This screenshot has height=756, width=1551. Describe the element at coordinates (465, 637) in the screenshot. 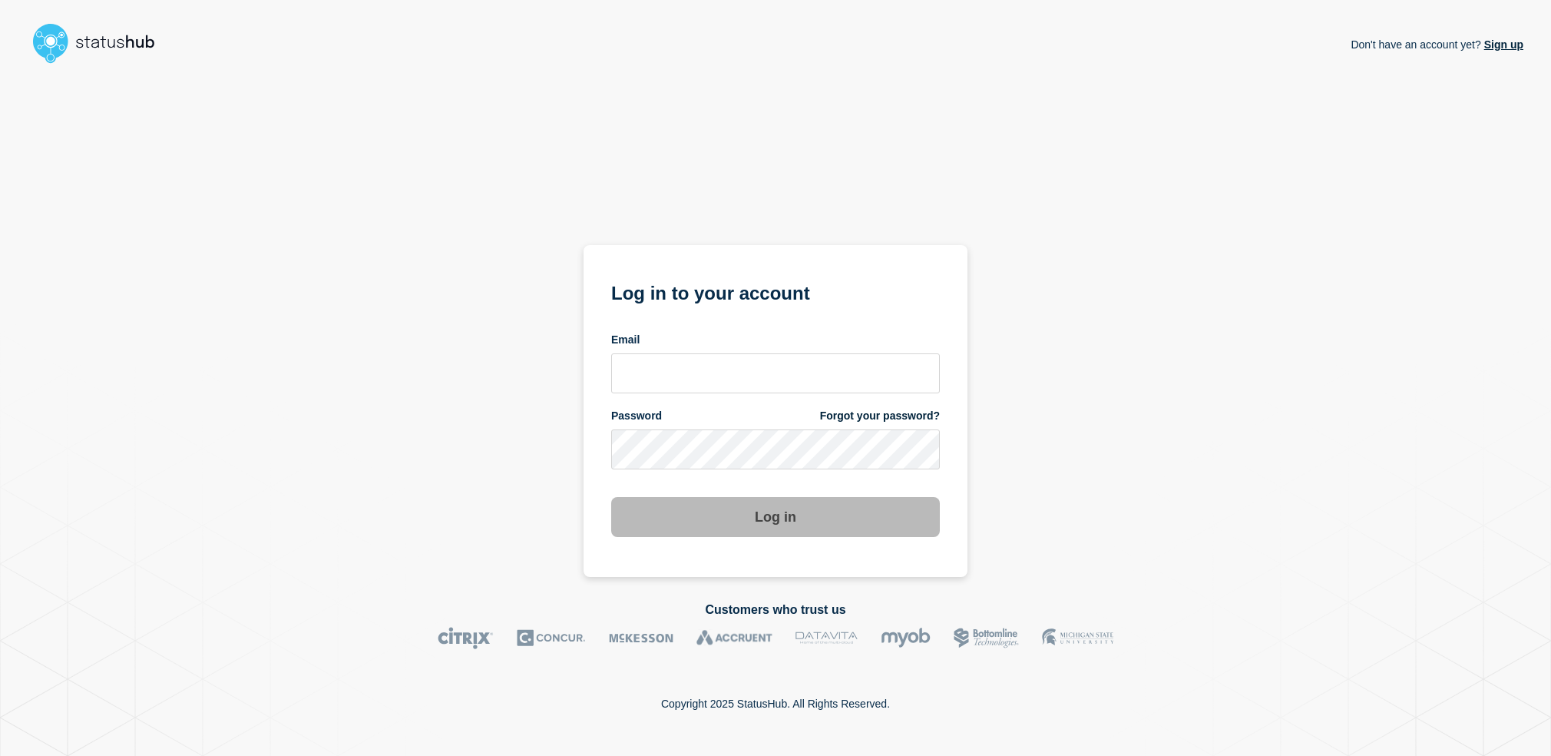

I see `img: Citrix logo` at that location.